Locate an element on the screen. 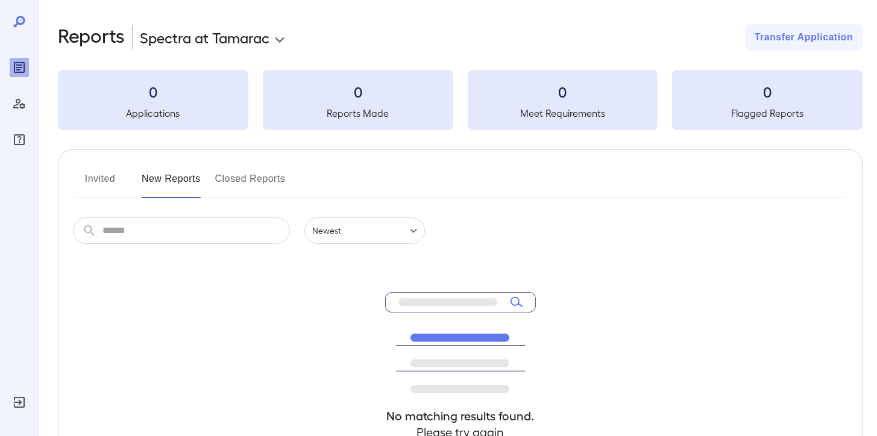  button: New Reports is located at coordinates (171, 184).